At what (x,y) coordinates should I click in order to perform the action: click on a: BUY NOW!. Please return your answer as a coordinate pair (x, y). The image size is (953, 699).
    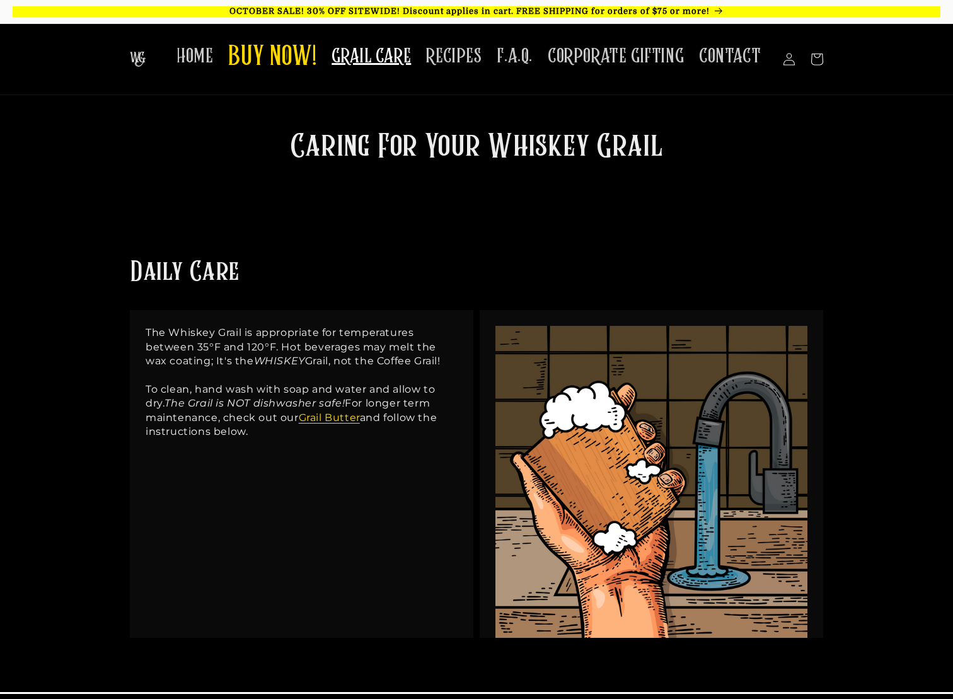
    Looking at the image, I should click on (272, 57).